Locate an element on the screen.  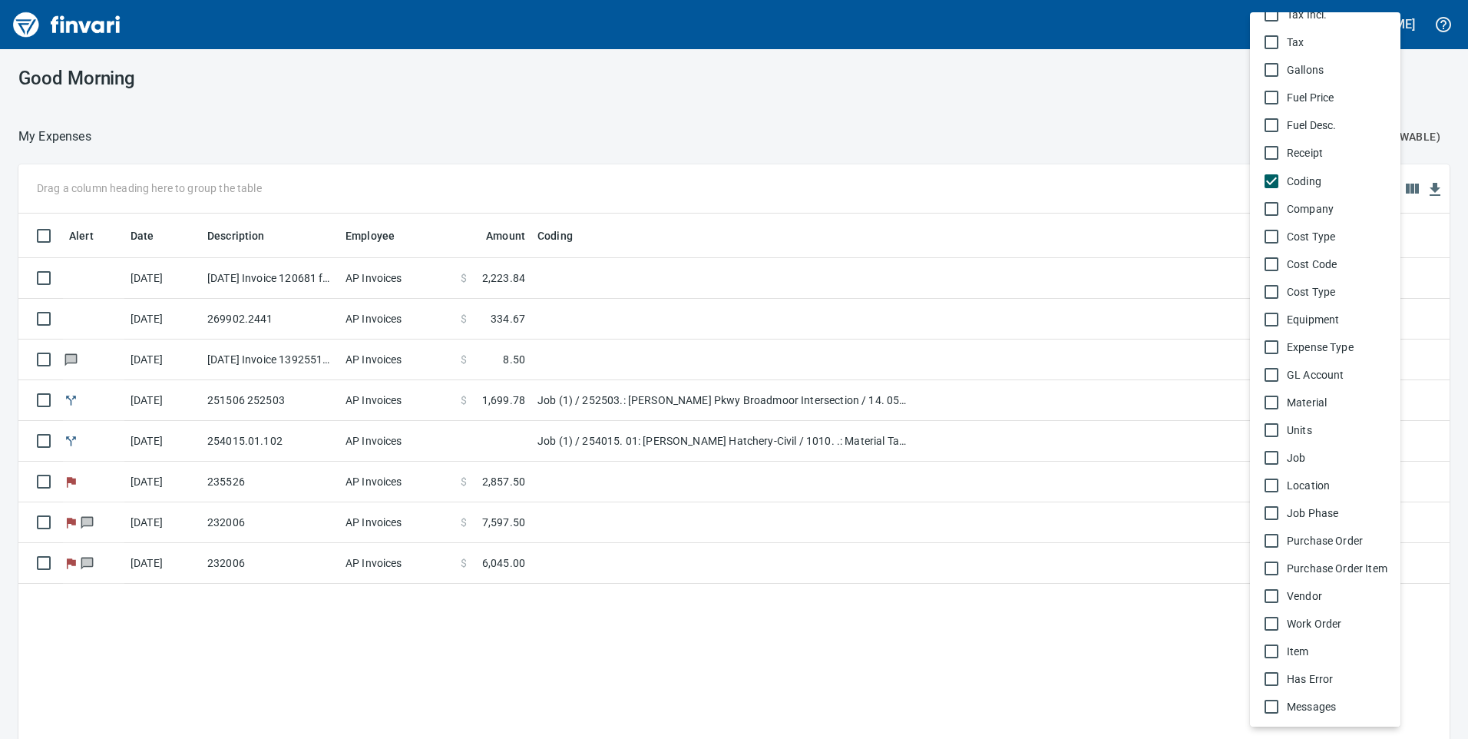
li: Location is located at coordinates (1325, 485).